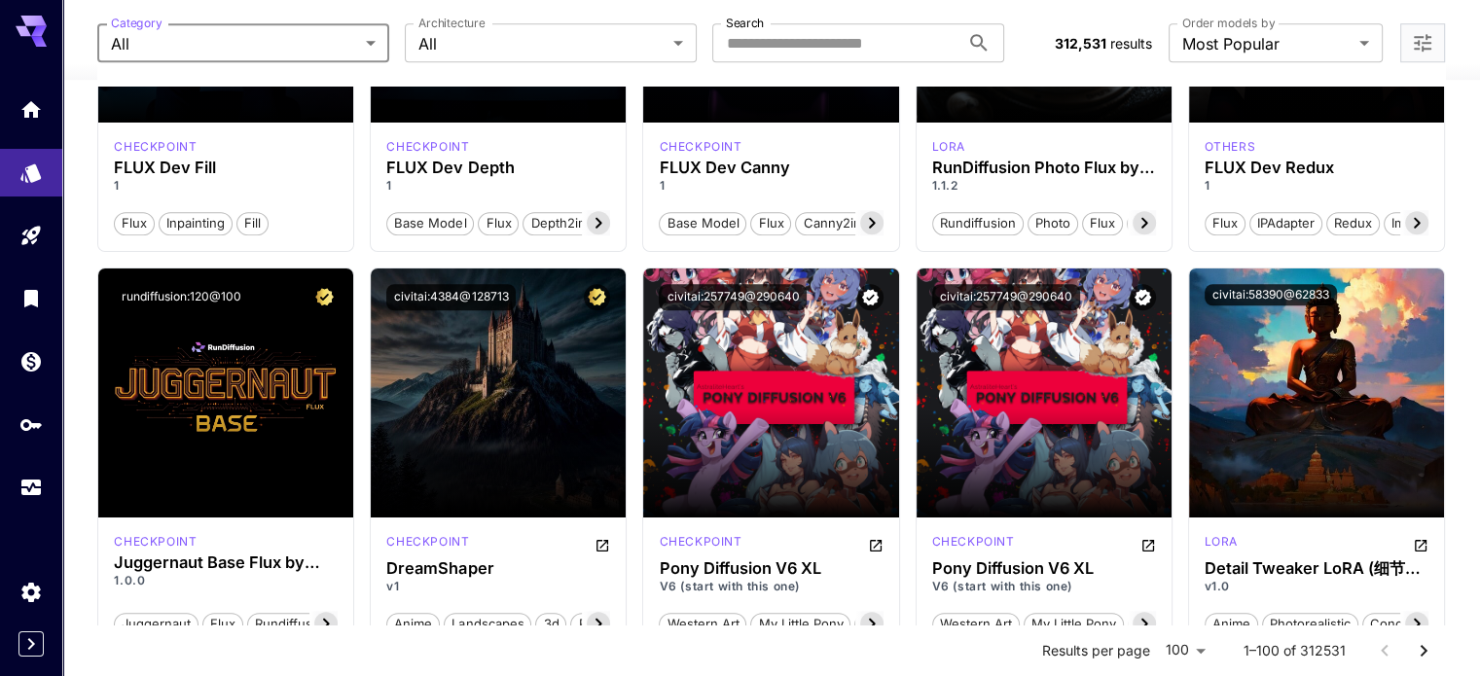  What do you see at coordinates (1309, 625) in the screenshot?
I see `span: photorealistic` at bounding box center [1309, 625].